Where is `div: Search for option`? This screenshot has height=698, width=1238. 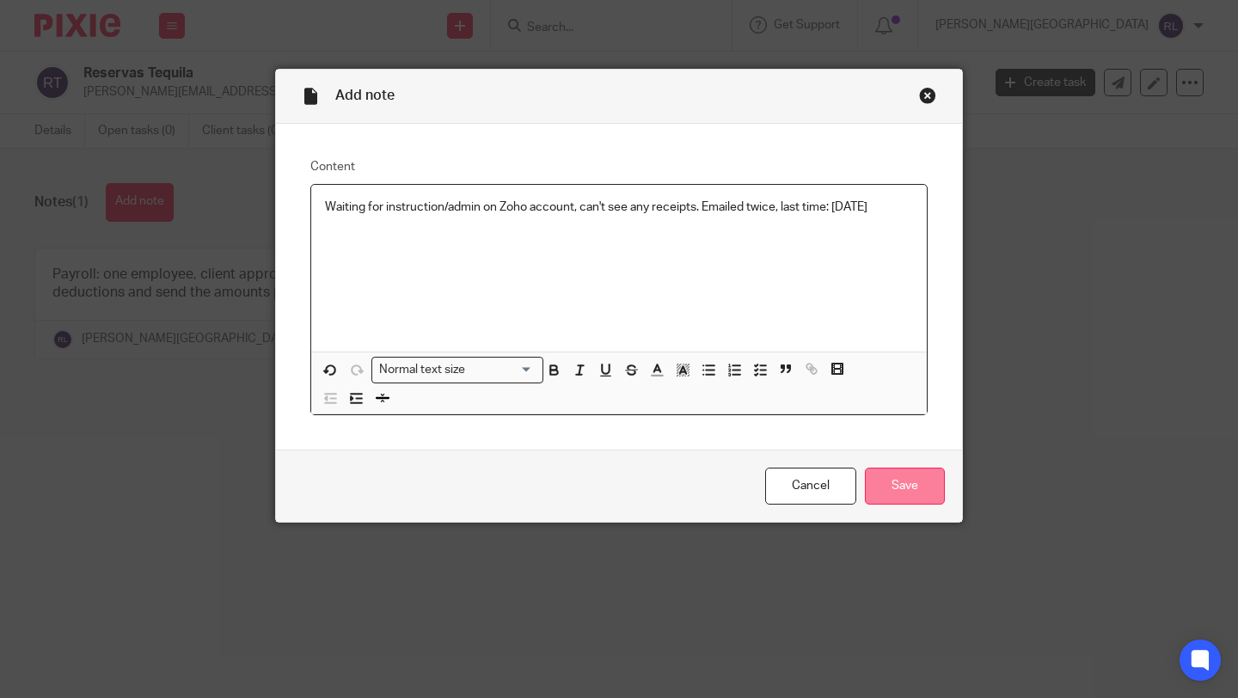
div: Search for option is located at coordinates (457, 370).